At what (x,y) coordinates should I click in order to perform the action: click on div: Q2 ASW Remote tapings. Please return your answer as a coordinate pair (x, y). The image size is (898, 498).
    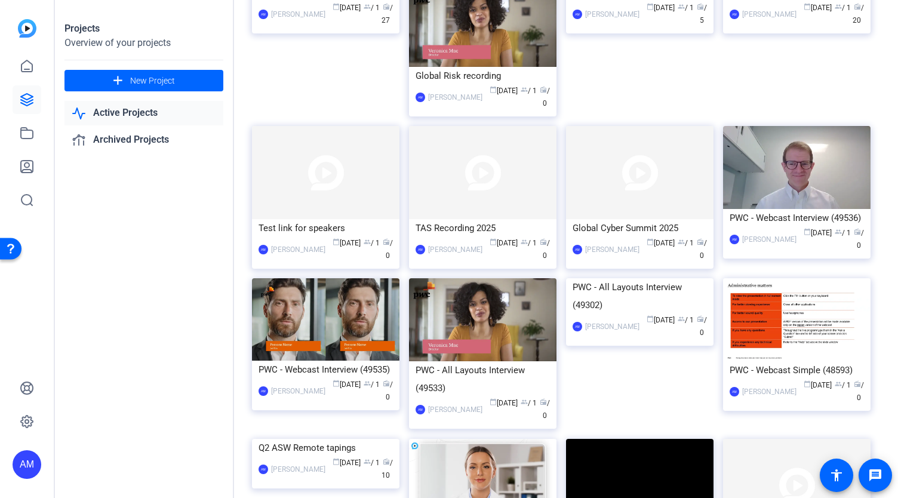
    Looking at the image, I should click on (325, 448).